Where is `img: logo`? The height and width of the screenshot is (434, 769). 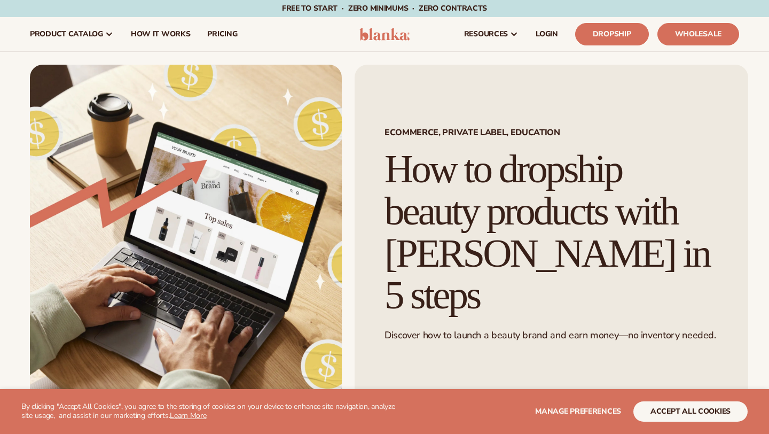
img: logo is located at coordinates (384, 34).